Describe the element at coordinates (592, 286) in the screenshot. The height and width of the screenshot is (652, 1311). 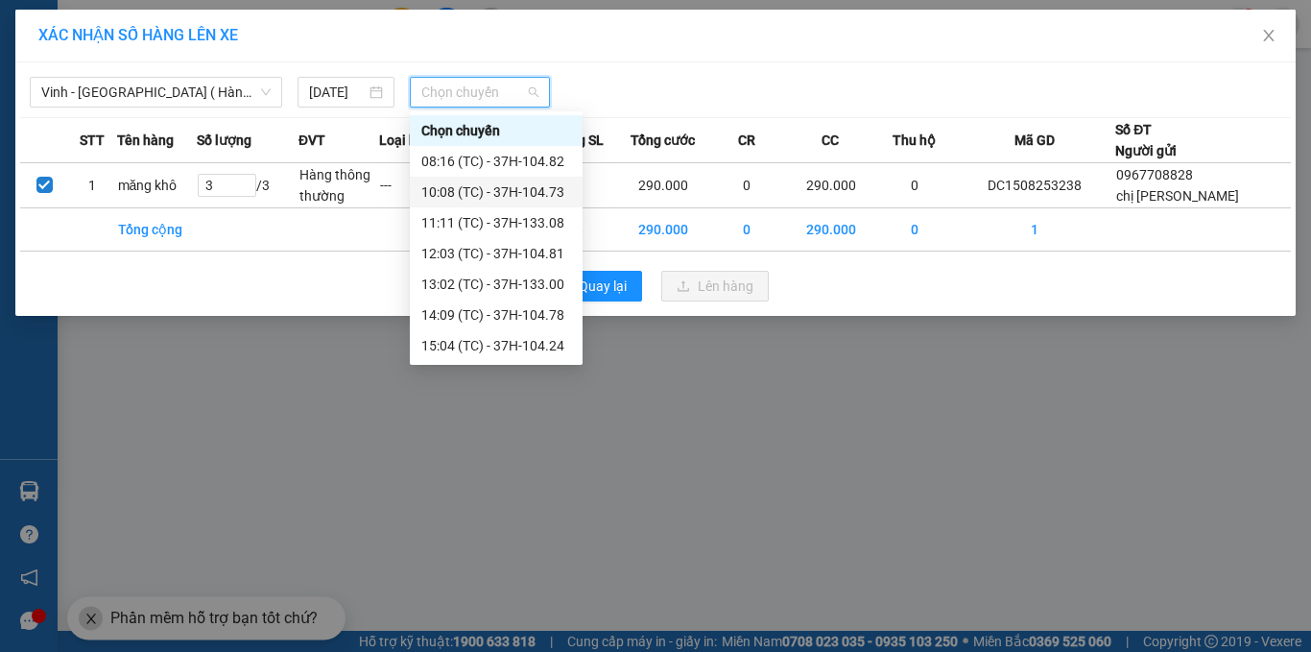
I see `button: rollbackQuay lại` at that location.